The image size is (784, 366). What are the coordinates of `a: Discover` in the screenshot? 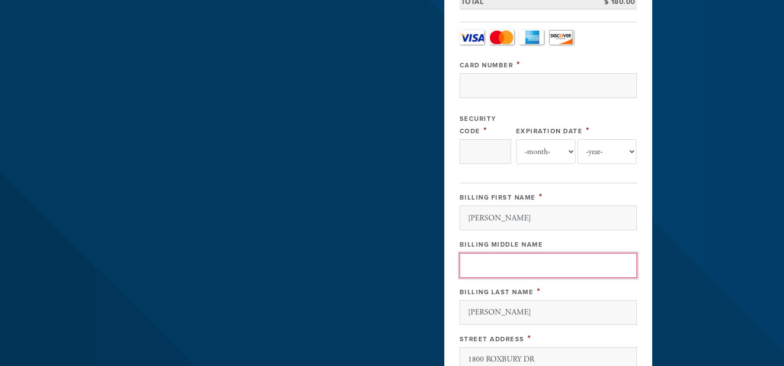 It's located at (561, 37).